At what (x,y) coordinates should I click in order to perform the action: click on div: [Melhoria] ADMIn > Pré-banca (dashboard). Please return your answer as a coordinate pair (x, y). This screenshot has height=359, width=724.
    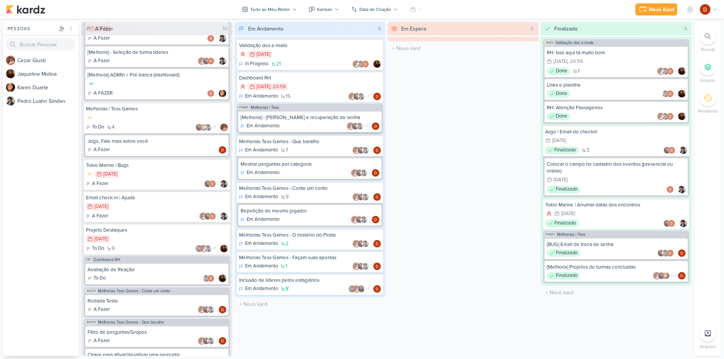
    Looking at the image, I should click on (157, 75).